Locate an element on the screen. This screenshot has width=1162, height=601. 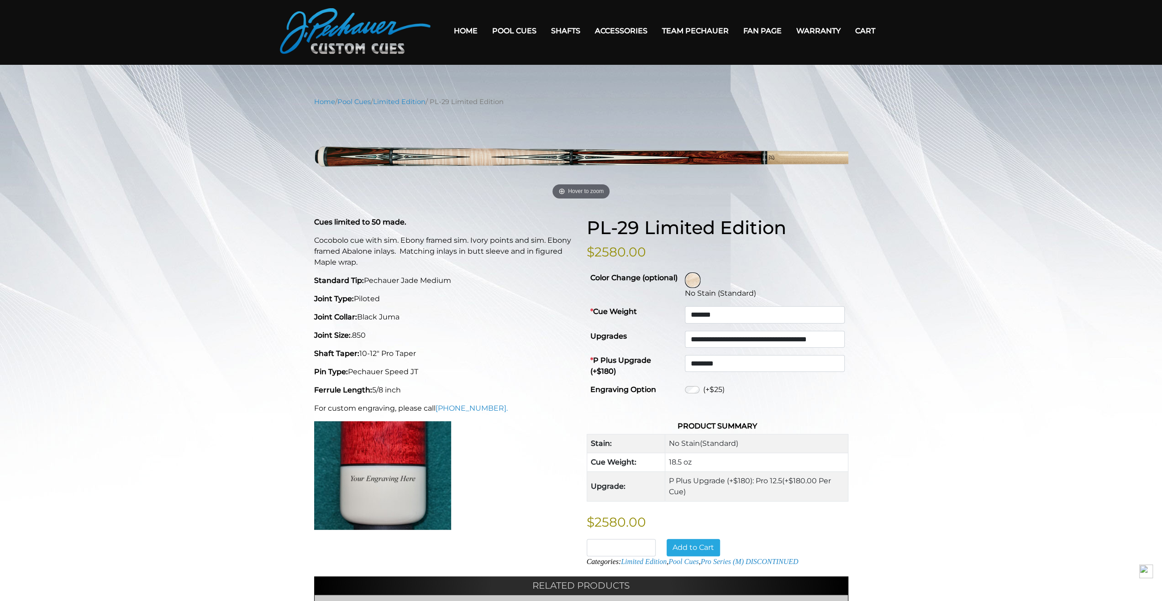
label: (+$25) is located at coordinates (713, 390).